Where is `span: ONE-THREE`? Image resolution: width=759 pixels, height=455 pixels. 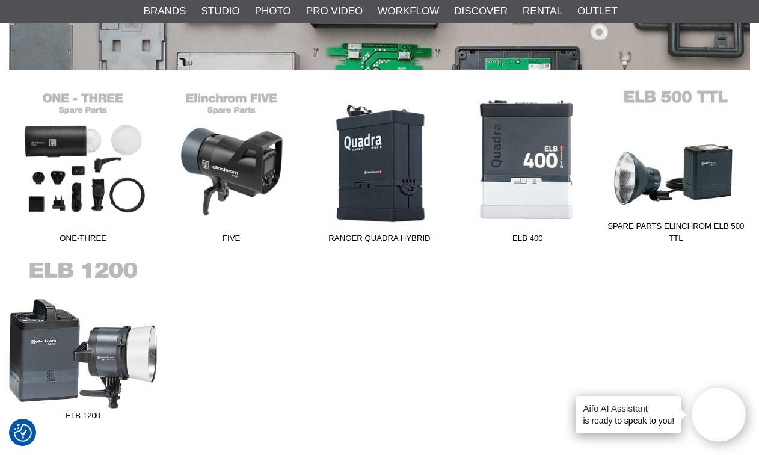 span: ONE-THREE is located at coordinates (83, 240).